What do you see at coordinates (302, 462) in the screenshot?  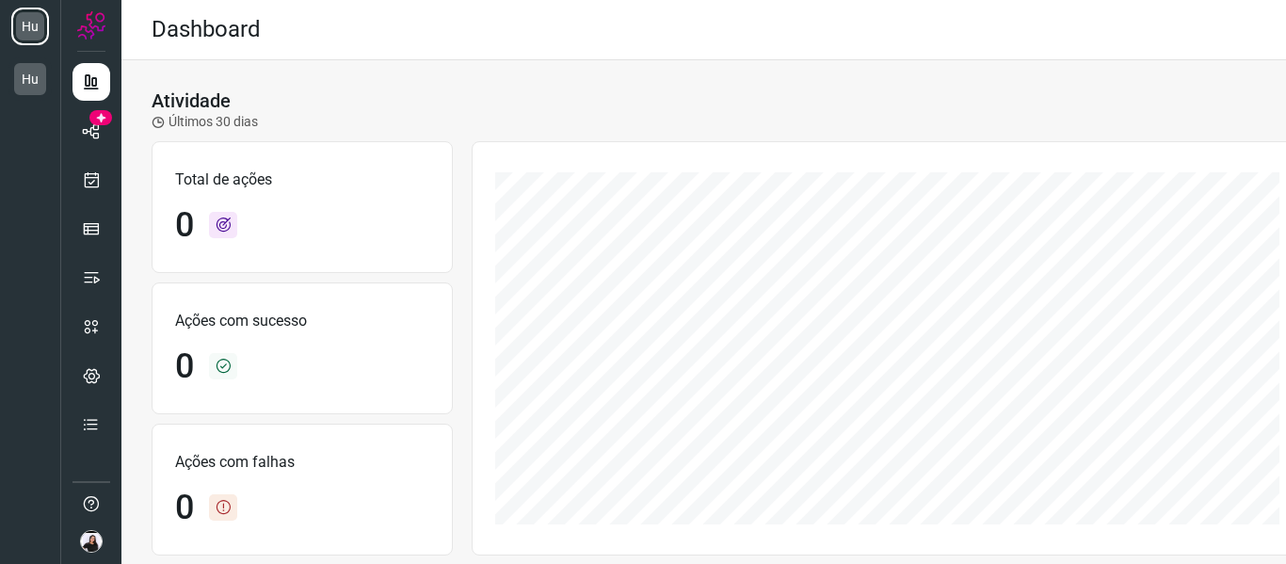 I see `p: Ações com falhas` at bounding box center [302, 462].